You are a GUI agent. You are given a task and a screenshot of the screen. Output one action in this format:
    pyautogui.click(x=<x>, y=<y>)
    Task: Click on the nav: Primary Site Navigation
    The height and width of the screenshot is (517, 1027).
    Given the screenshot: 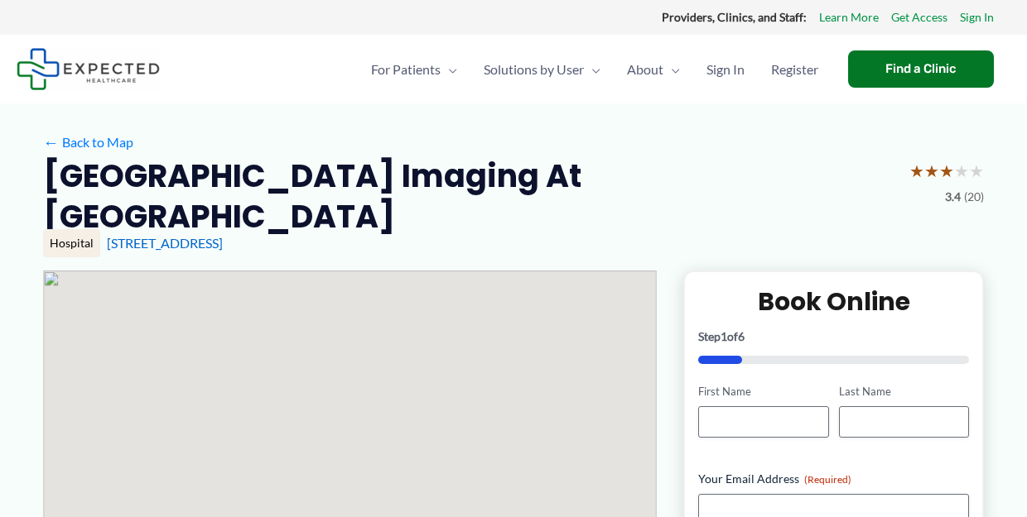 What is the action you would take?
    pyautogui.click(x=594, y=70)
    